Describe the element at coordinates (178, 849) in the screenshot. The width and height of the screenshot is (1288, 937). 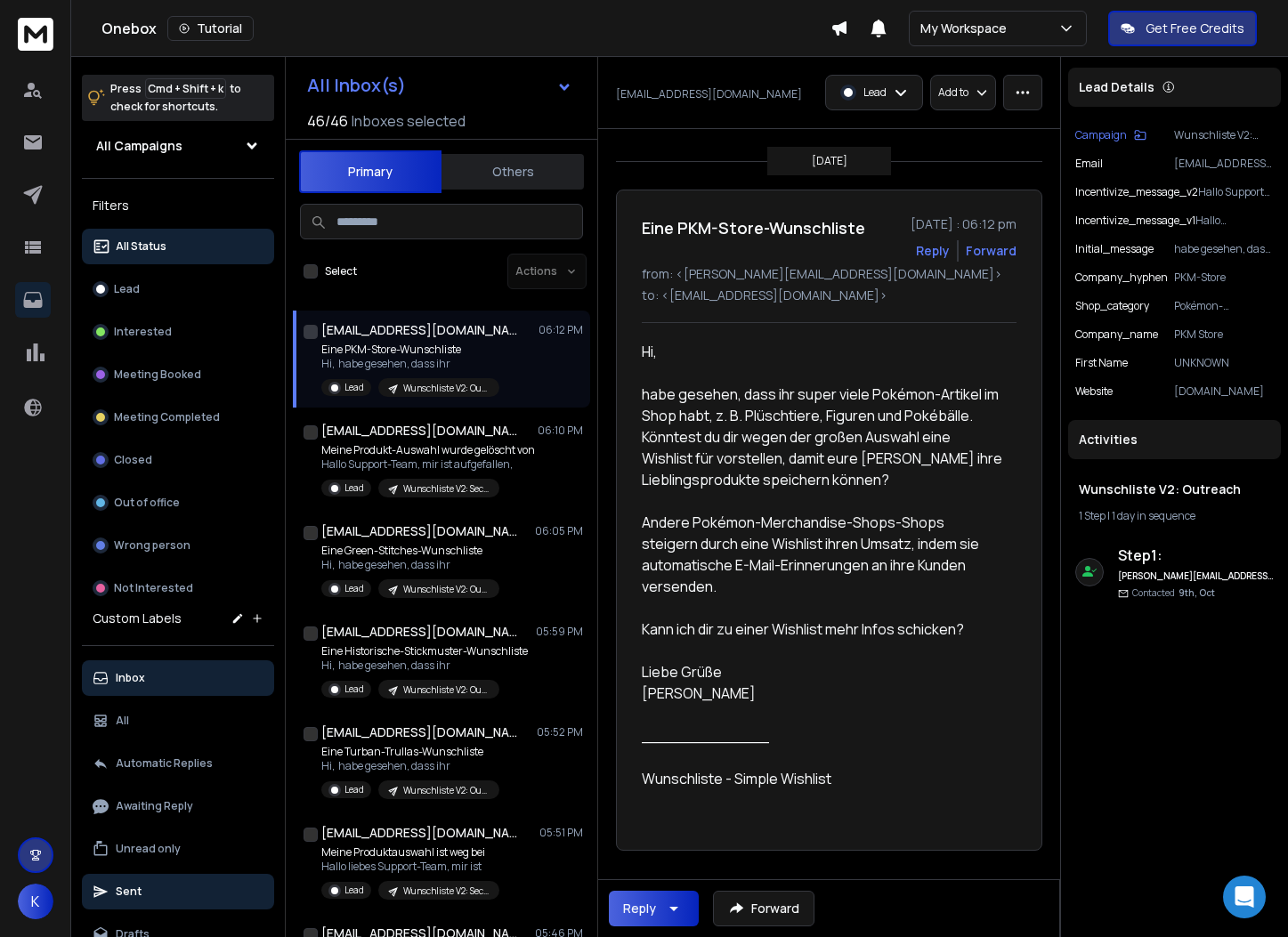
I see `button: Unread only` at that location.